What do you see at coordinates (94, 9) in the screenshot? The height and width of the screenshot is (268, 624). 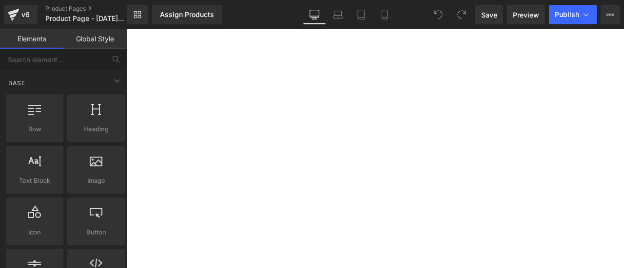 I see `a: Product Pages` at bounding box center [94, 9].